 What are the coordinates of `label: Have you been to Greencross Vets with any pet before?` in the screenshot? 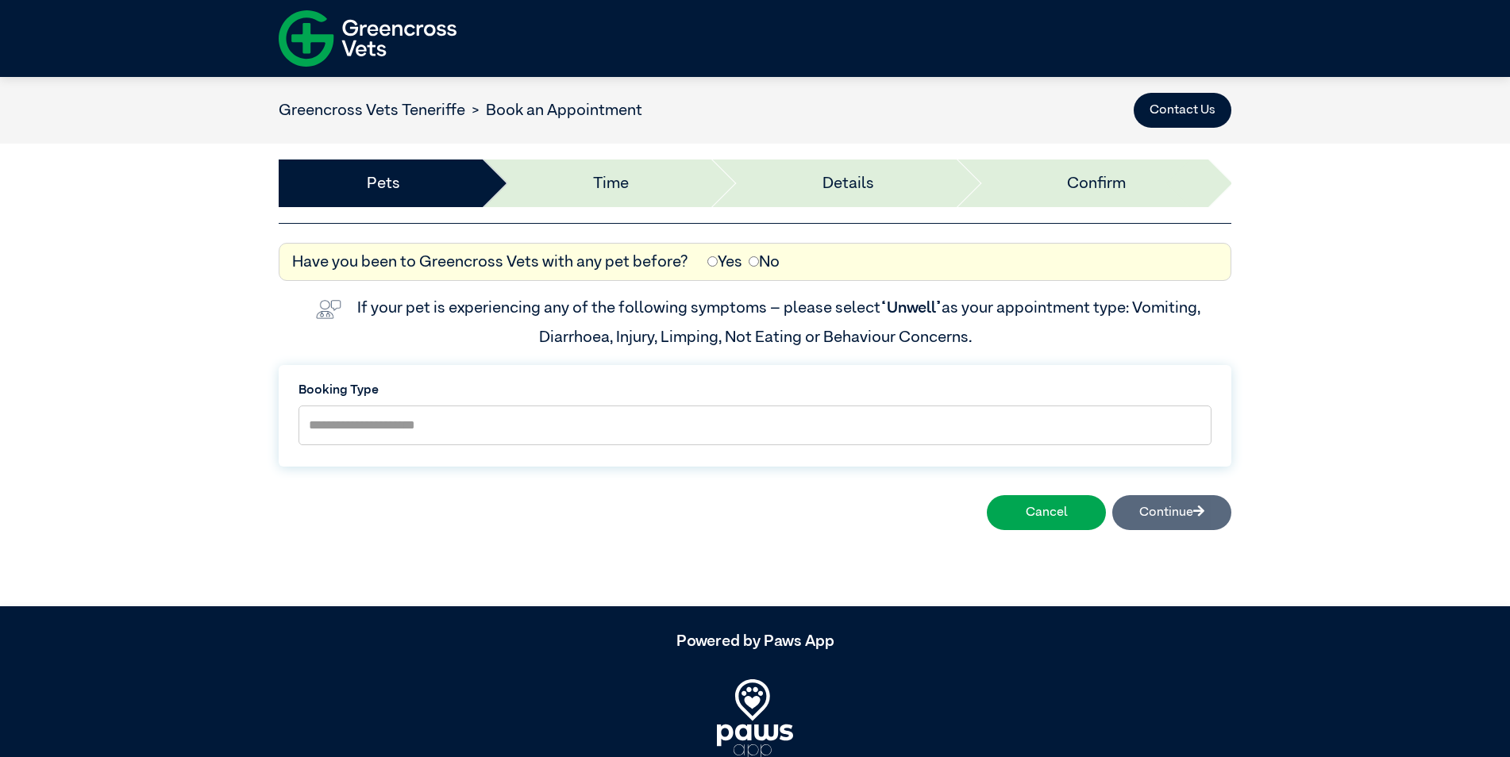 It's located at (490, 262).